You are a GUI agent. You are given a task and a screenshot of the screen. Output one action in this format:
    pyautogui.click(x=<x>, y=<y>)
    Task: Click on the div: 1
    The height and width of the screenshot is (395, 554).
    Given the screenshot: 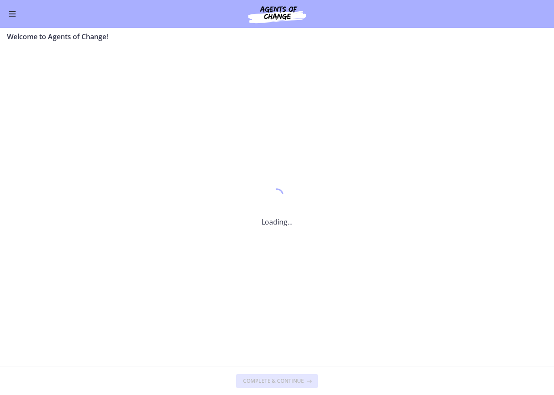 What is the action you would take?
    pyautogui.click(x=277, y=196)
    